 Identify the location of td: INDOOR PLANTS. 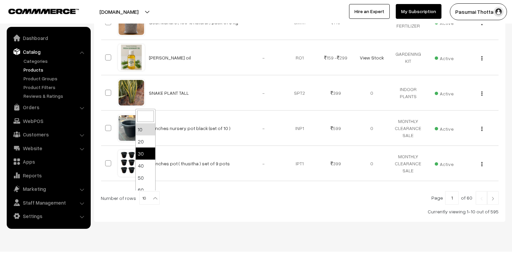
(408, 93).